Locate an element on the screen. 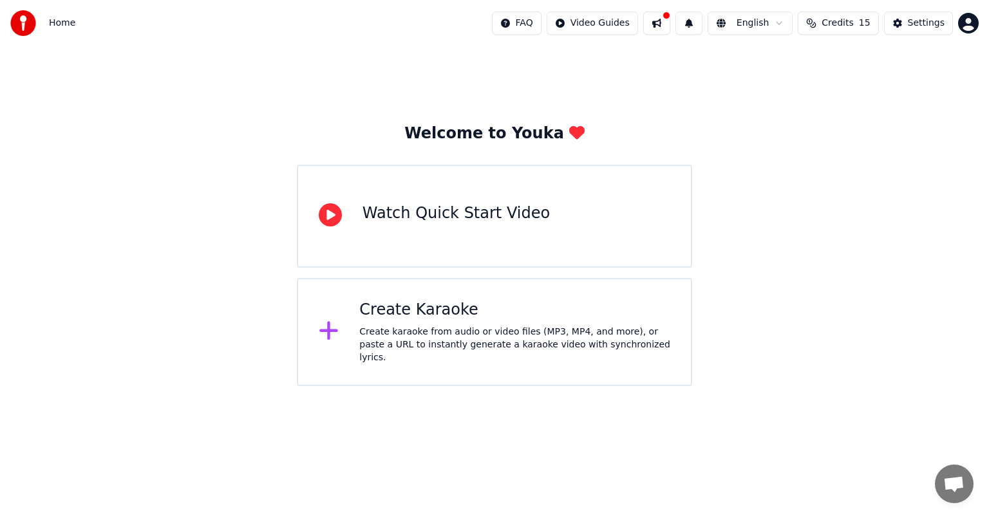 Image resolution: width=989 pixels, height=516 pixels. div: Welcome to Youka is located at coordinates (494, 134).